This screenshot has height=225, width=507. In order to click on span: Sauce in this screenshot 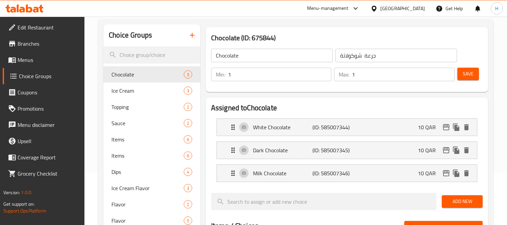, I will do `click(148, 123)`.